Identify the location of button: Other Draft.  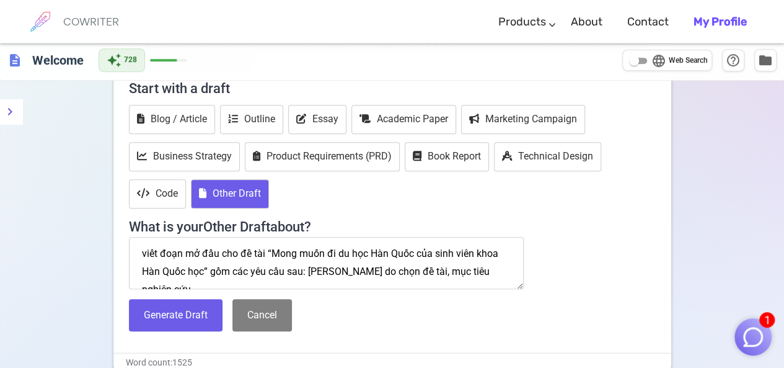
(230, 193).